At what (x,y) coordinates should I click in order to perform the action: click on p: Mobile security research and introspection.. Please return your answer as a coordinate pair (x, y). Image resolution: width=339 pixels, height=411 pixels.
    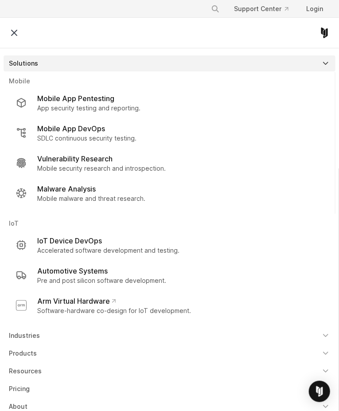
    Looking at the image, I should click on (102, 169).